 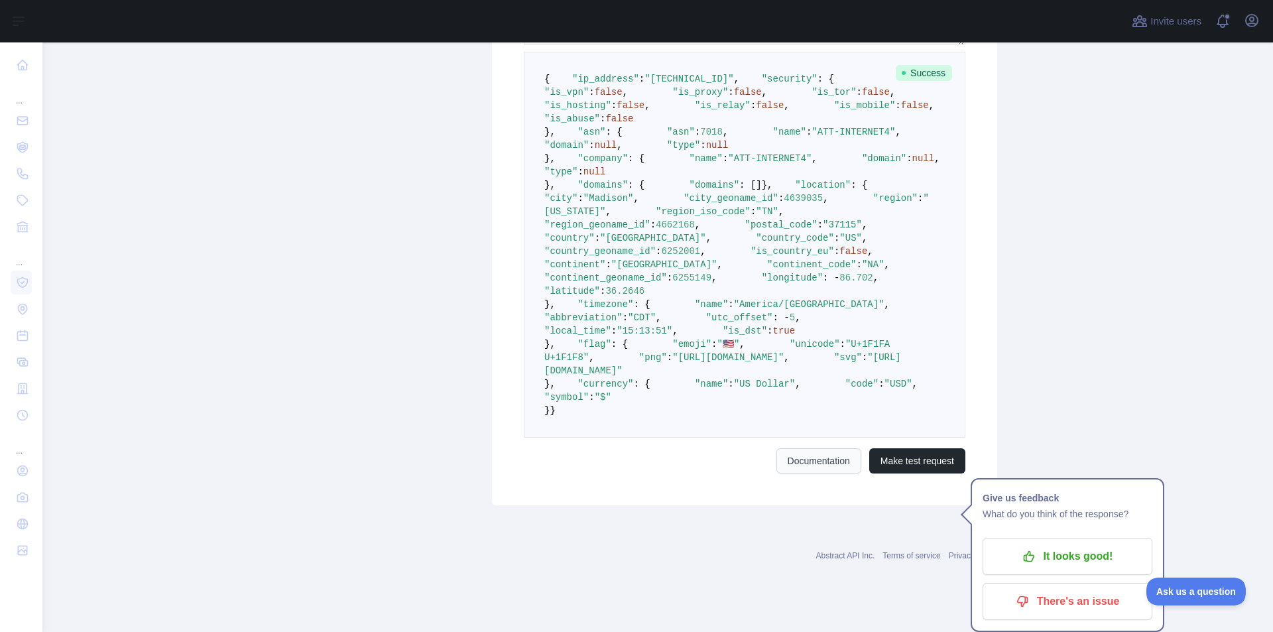 What do you see at coordinates (600, 251) in the screenshot?
I see `span: "country_geoname_id"` at bounding box center [600, 251].